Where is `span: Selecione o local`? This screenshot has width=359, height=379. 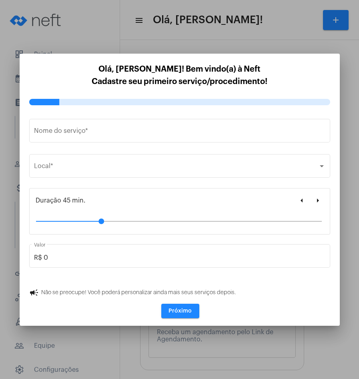 span: Selecione o local is located at coordinates (176, 168).